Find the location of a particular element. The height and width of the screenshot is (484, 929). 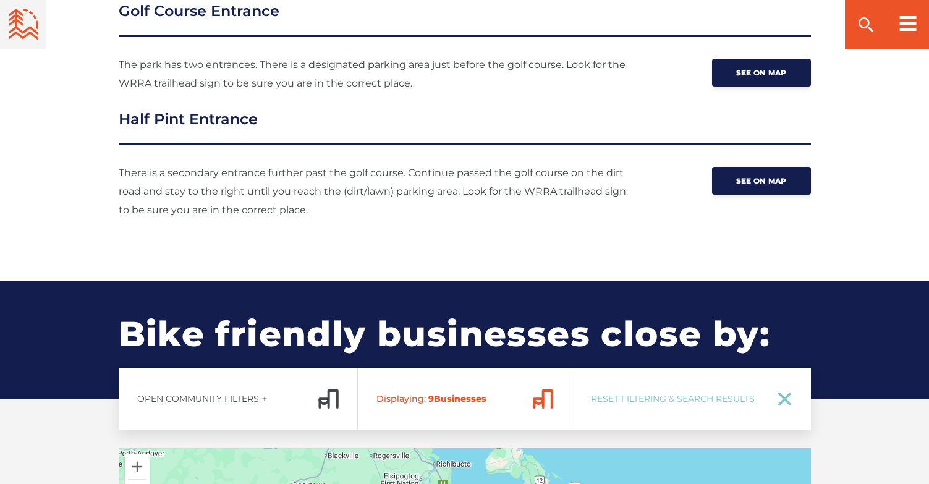

h3: Half Pint Entrance is located at coordinates (465, 127).